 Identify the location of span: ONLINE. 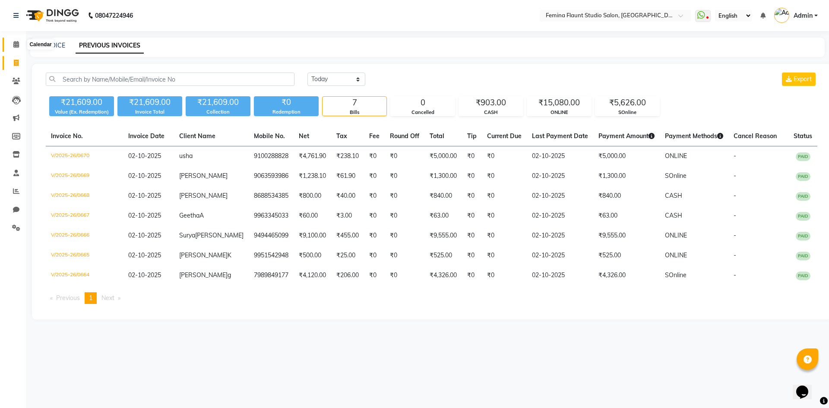
(676, 235).